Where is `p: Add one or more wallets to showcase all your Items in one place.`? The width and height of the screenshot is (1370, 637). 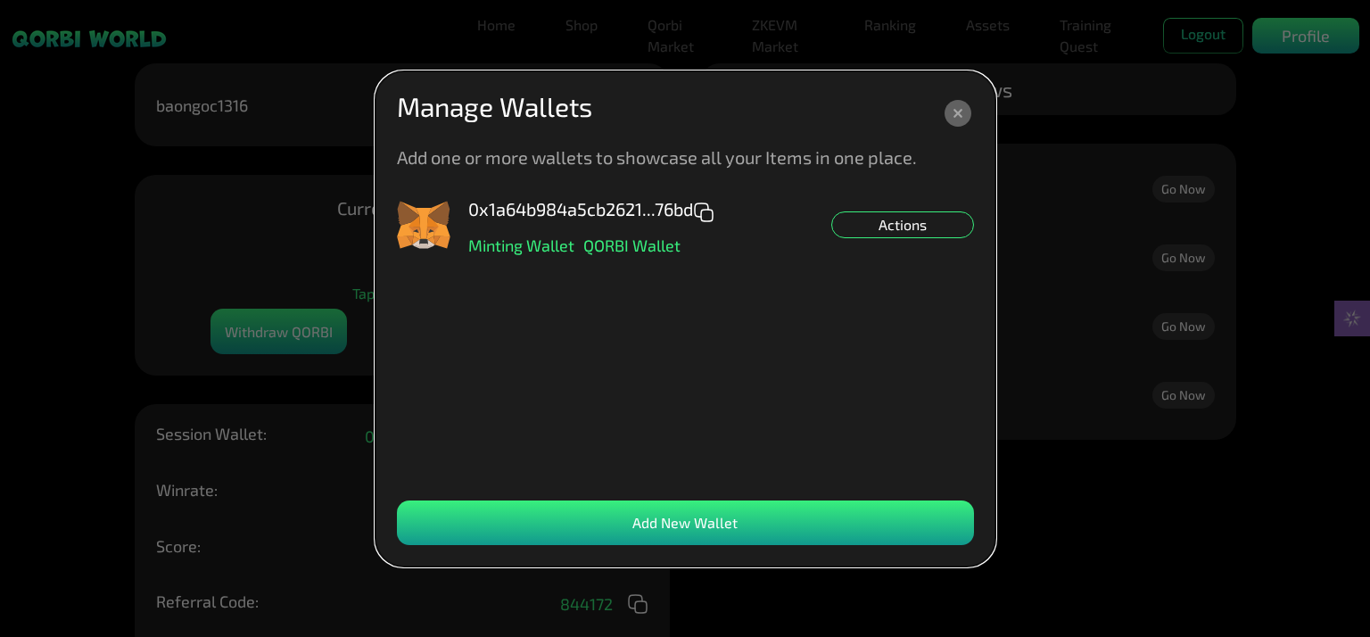
p: Add one or more wallets to showcase all your Items in one place. is located at coordinates (656, 157).